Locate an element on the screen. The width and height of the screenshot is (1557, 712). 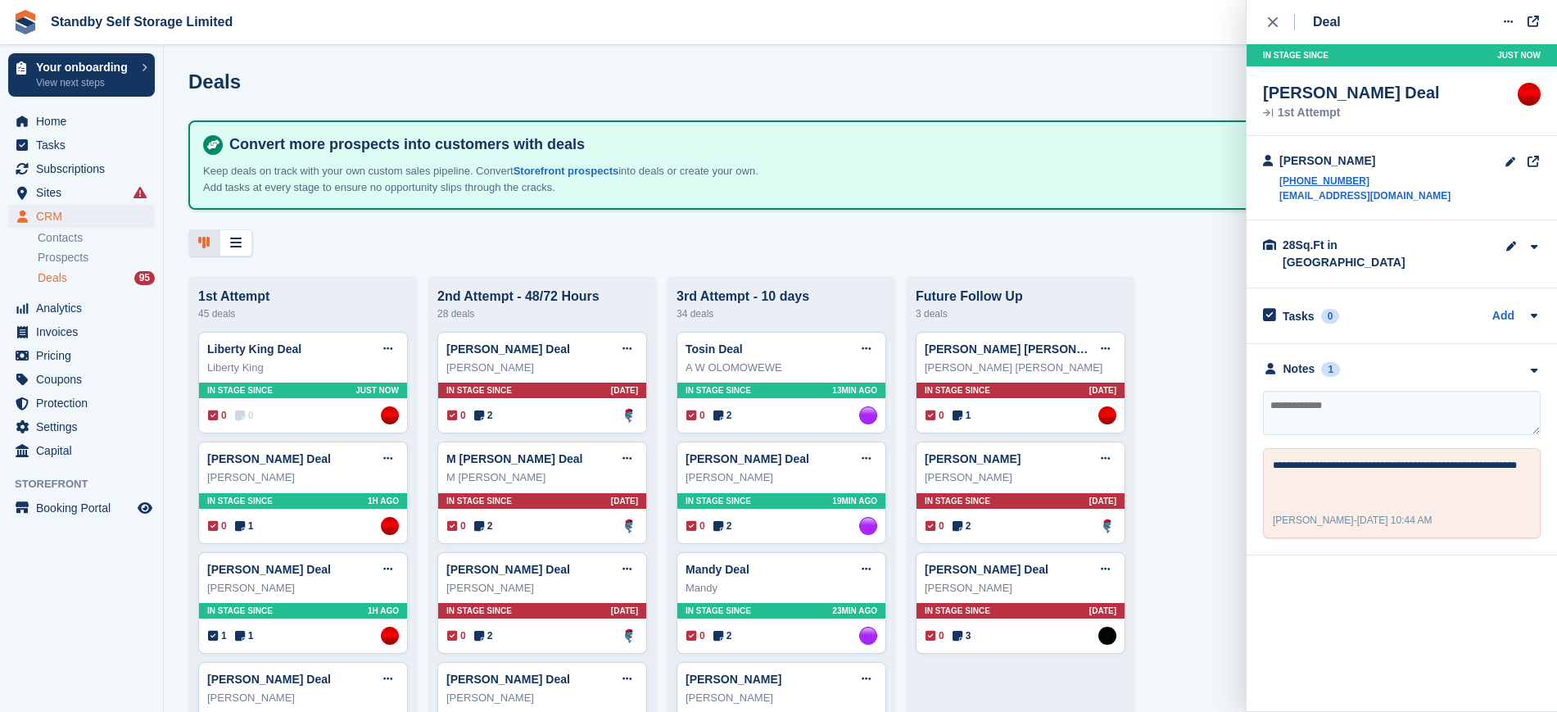
div: 45 deals is located at coordinates (303, 314).